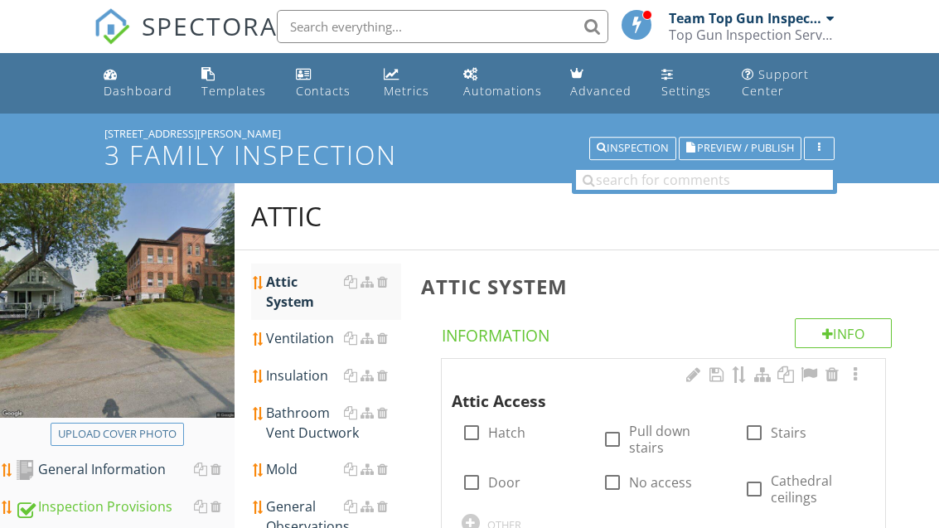  I want to click on div: Support Center, so click(775, 82).